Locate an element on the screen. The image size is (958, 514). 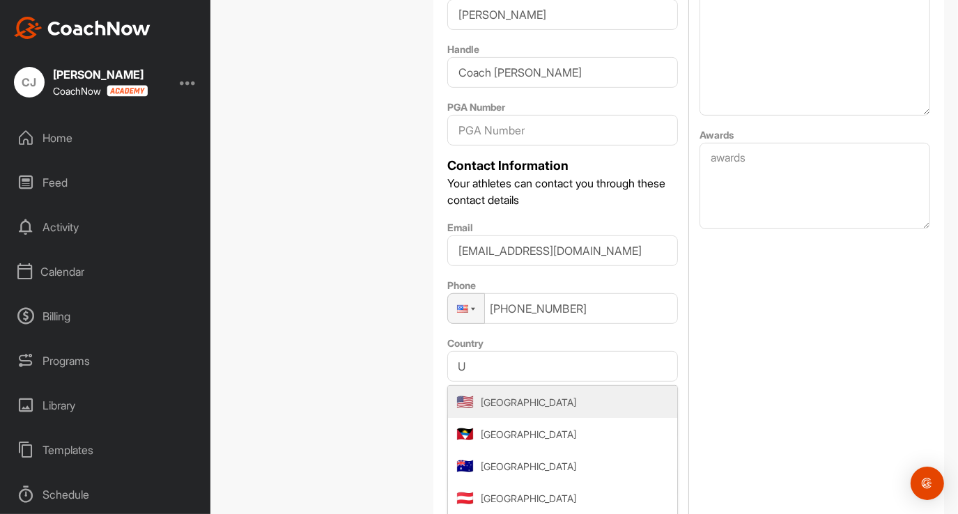
div: CJ is located at coordinates (29, 82).